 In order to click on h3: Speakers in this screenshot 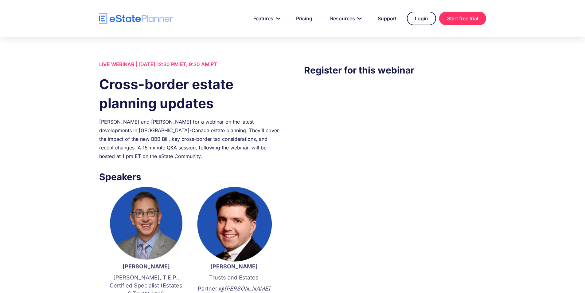, I will do `click(190, 177)`.